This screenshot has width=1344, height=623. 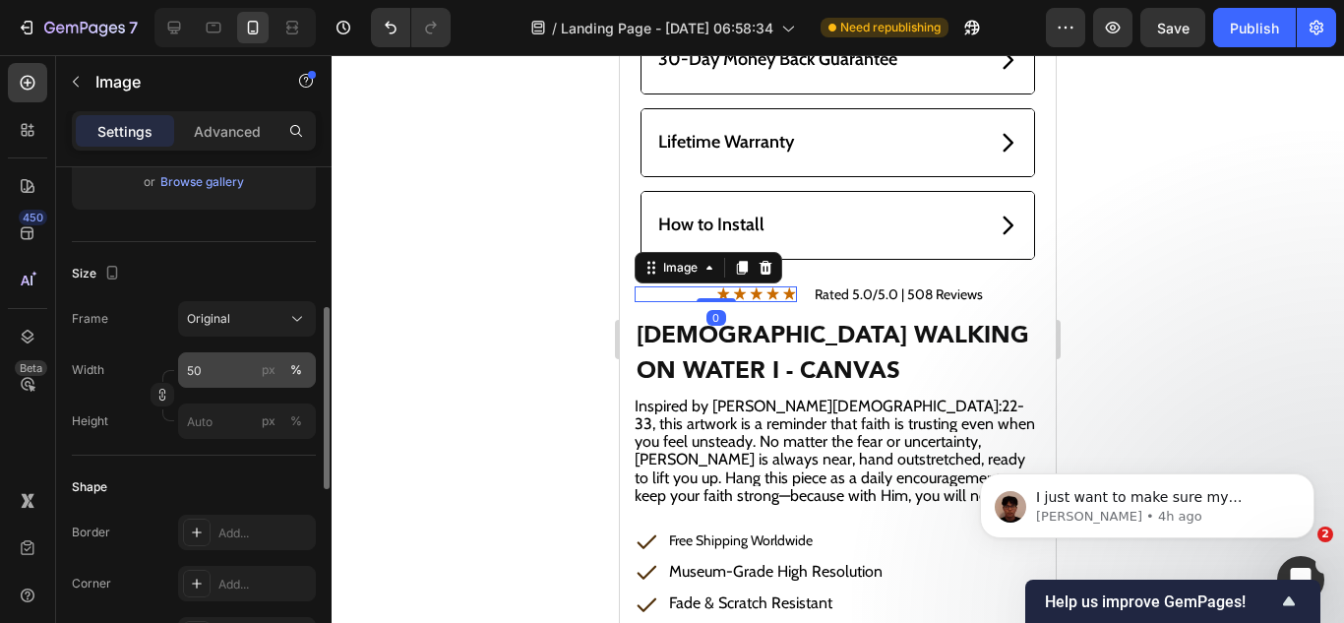 I want to click on button: Save, so click(x=1173, y=28).